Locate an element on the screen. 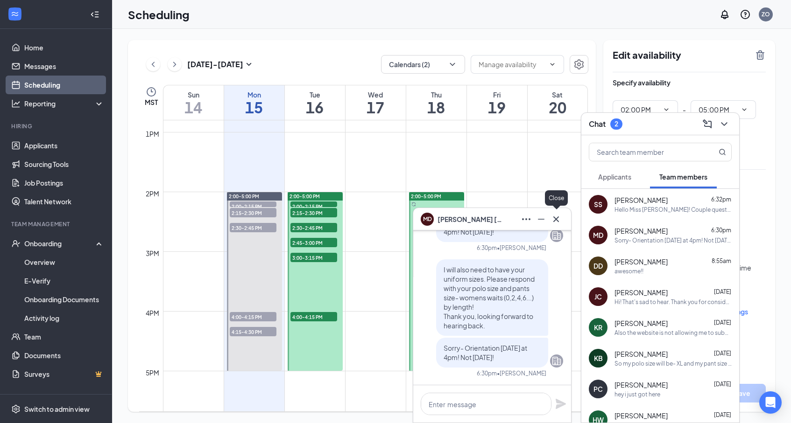 Image resolution: width=791 pixels, height=423 pixels. svg: Minimize is located at coordinates (541, 219).